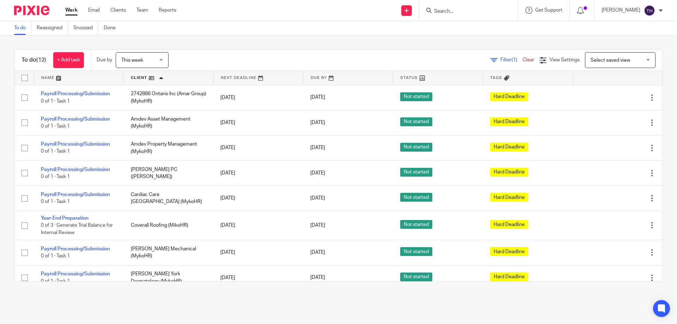 The height and width of the screenshot is (324, 677). What do you see at coordinates (64, 218) in the screenshot?
I see `a: Year-End Preparation` at bounding box center [64, 218].